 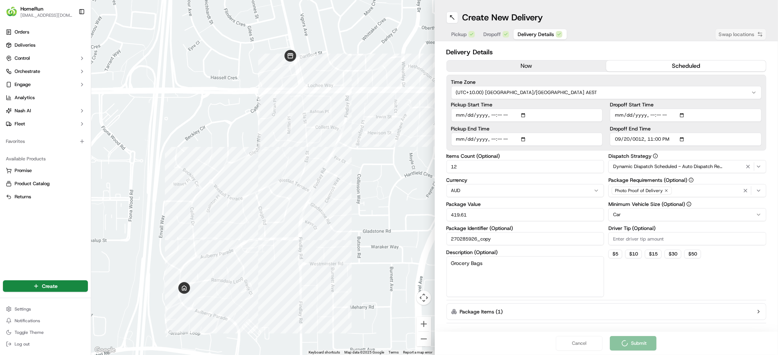 What do you see at coordinates (525, 252) in the screenshot?
I see `label: Description (Optional)` at bounding box center [525, 252].